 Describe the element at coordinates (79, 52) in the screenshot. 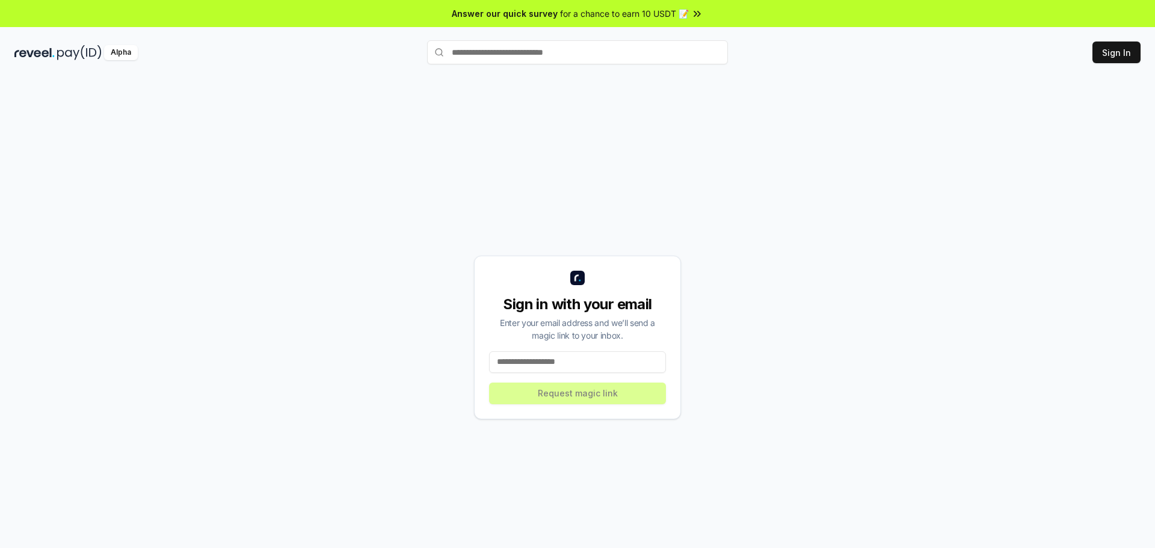

I see `img: pay_id` at that location.